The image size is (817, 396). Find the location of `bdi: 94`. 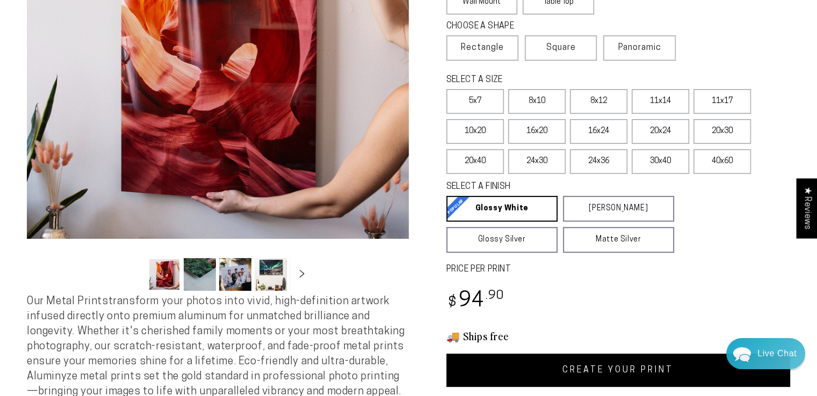

bdi: 94 is located at coordinates (475, 301).